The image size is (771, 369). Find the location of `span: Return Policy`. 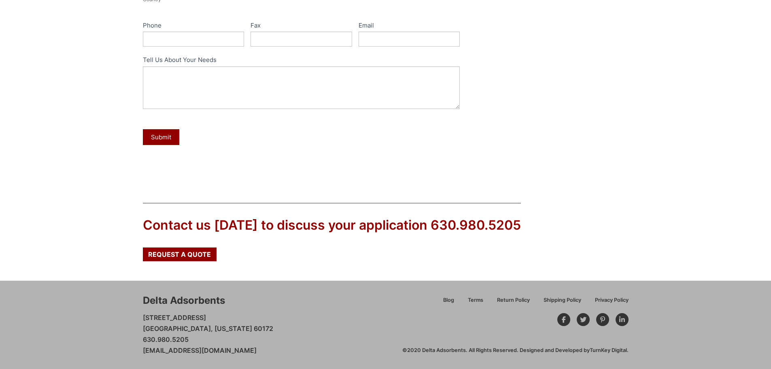

span: Return Policy is located at coordinates (513, 300).